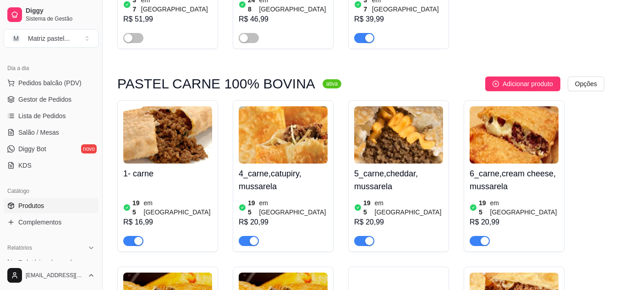 This screenshot has width=619, height=290. What do you see at coordinates (51, 38) in the screenshot?
I see `button: Select a team` at bounding box center [51, 38].